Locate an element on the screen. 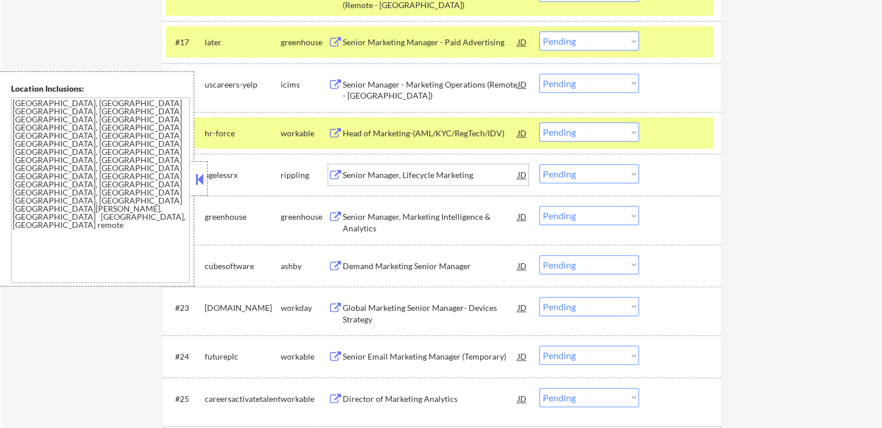 Image resolution: width=882 pixels, height=428 pixels. div: #23 is located at coordinates (185, 308).